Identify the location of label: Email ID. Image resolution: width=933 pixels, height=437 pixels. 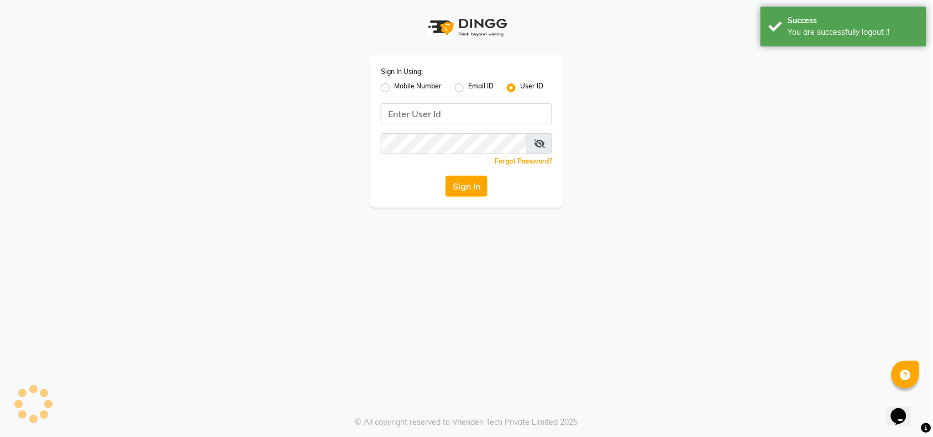
(481, 88).